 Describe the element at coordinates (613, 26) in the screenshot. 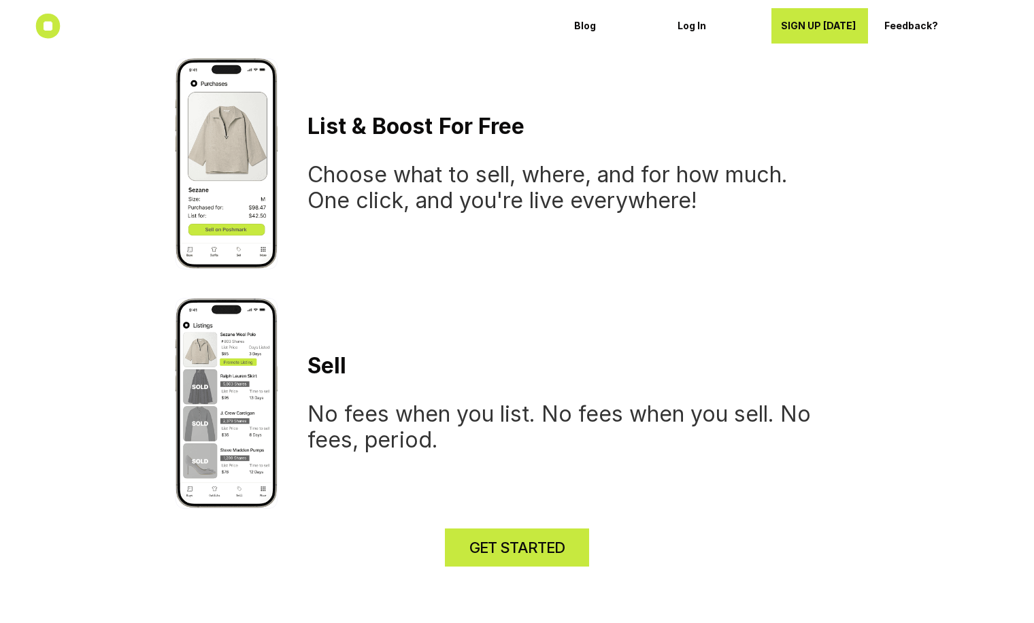

I see `a: Blog` at that location.